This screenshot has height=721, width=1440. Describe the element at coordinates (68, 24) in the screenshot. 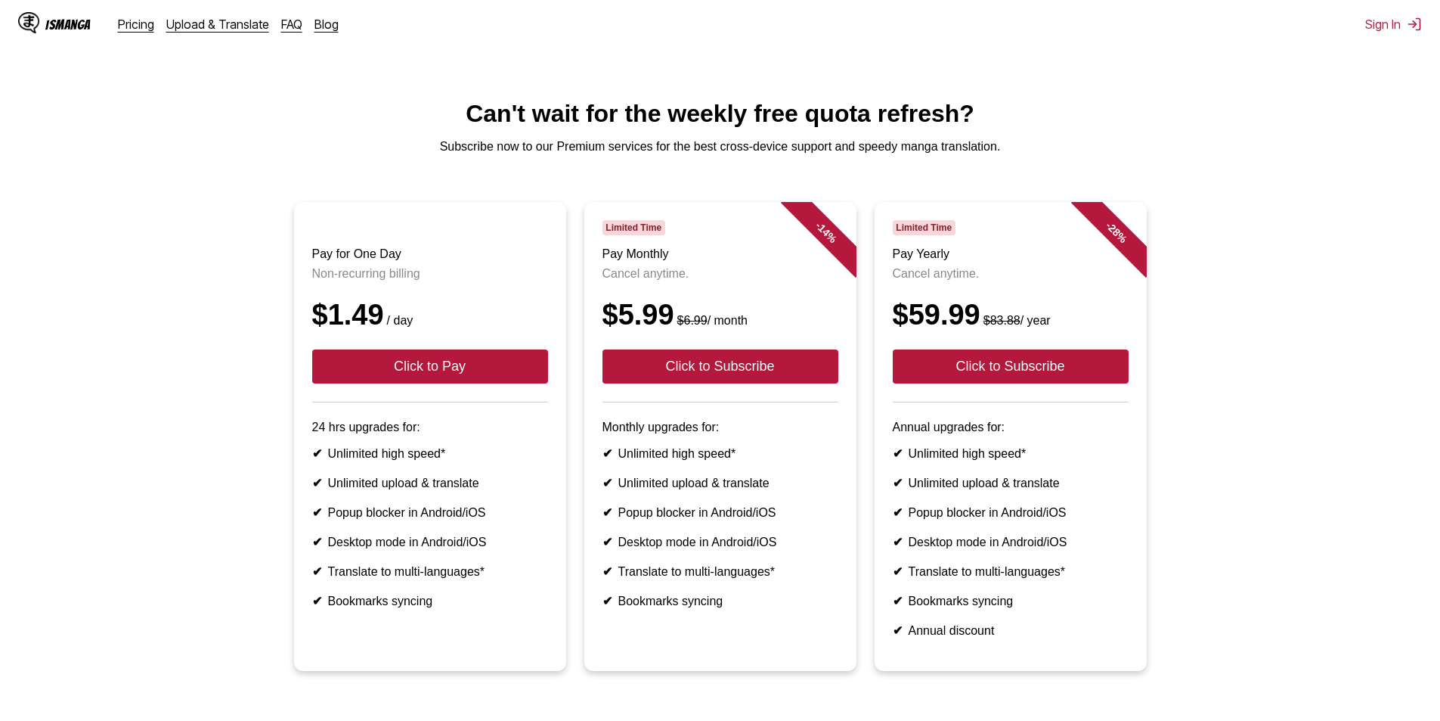

I see `a: IsManga LogoIsManga` at that location.